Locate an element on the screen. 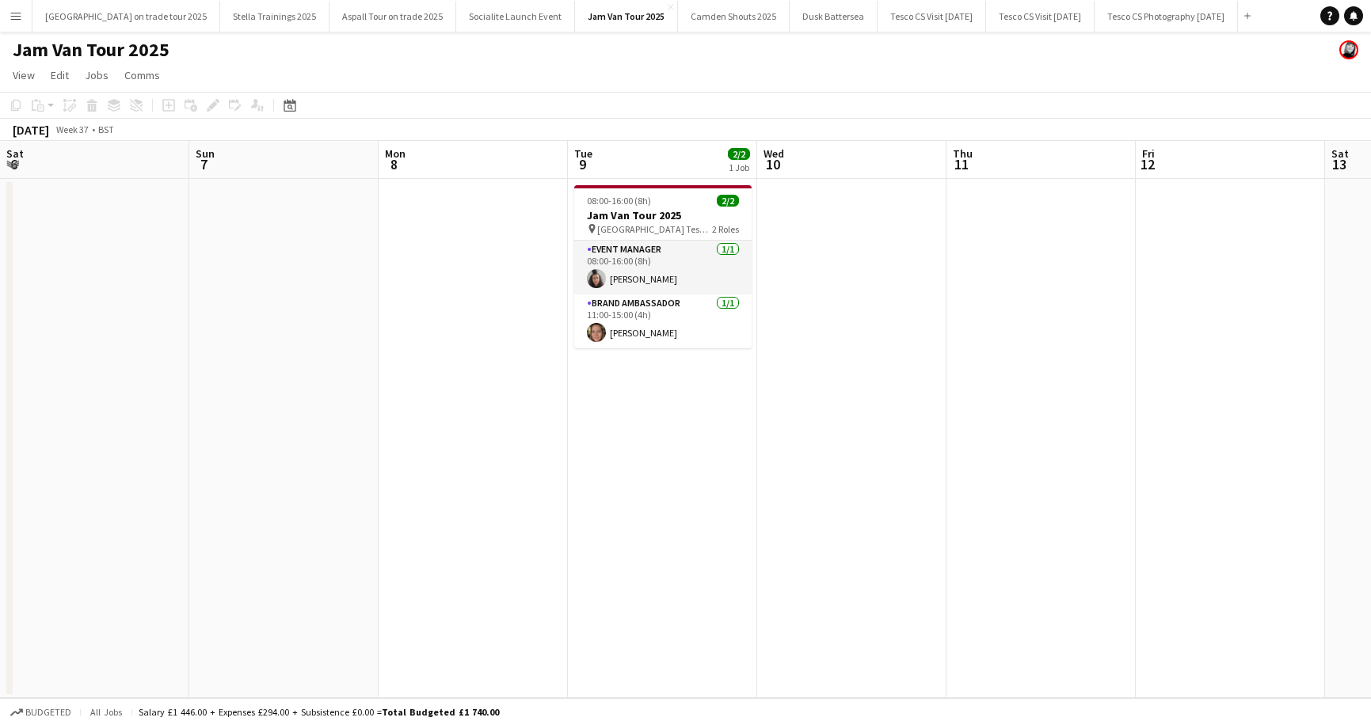 This screenshot has width=1371, height=725. button: Jam Van Tour 2025 is located at coordinates (626, 16).